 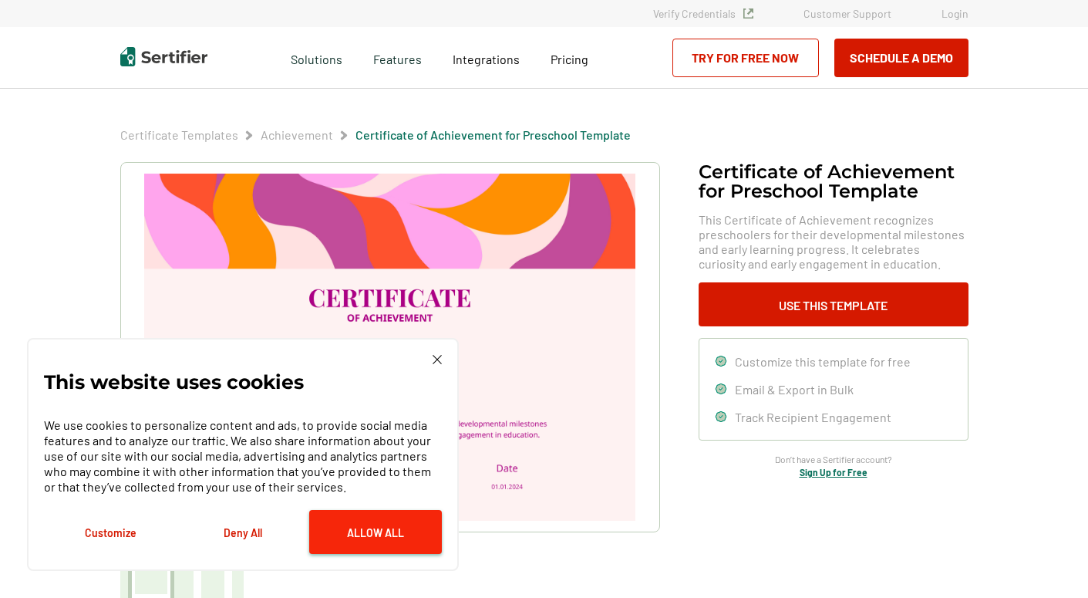 I want to click on a: Try for Free Now, so click(x=746, y=58).